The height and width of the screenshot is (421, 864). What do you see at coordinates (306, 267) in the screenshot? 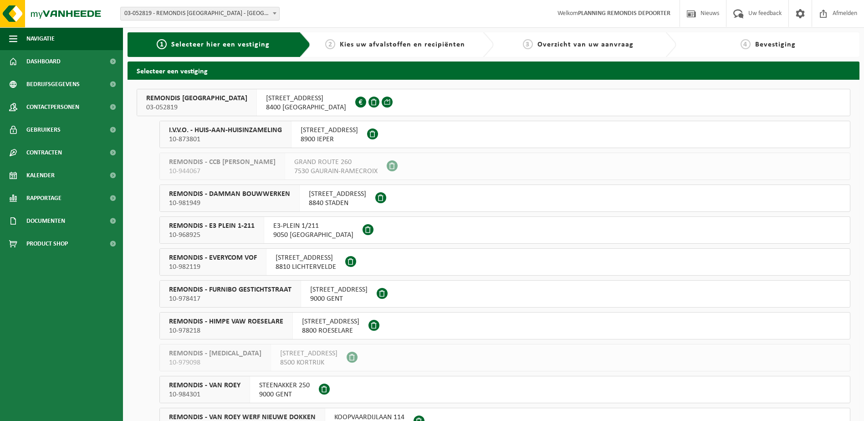
I see `span: 8810 LICHTERVELDE` at bounding box center [306, 267].